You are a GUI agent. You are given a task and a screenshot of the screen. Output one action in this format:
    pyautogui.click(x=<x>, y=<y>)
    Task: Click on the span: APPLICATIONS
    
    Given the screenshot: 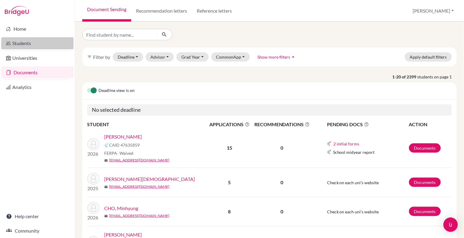 What is the action you would take?
    pyautogui.click(x=229, y=124)
    